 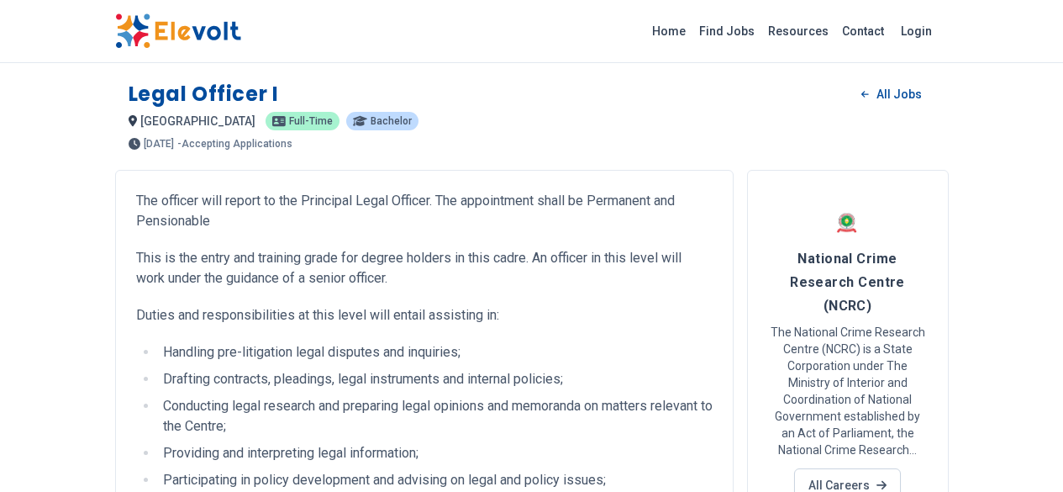 What do you see at coordinates (848, 391) in the screenshot?
I see `p: The National Crime Research Centre (NCRC) is a State Corporation under The Ministry of Interior a...` at bounding box center [848, 391].